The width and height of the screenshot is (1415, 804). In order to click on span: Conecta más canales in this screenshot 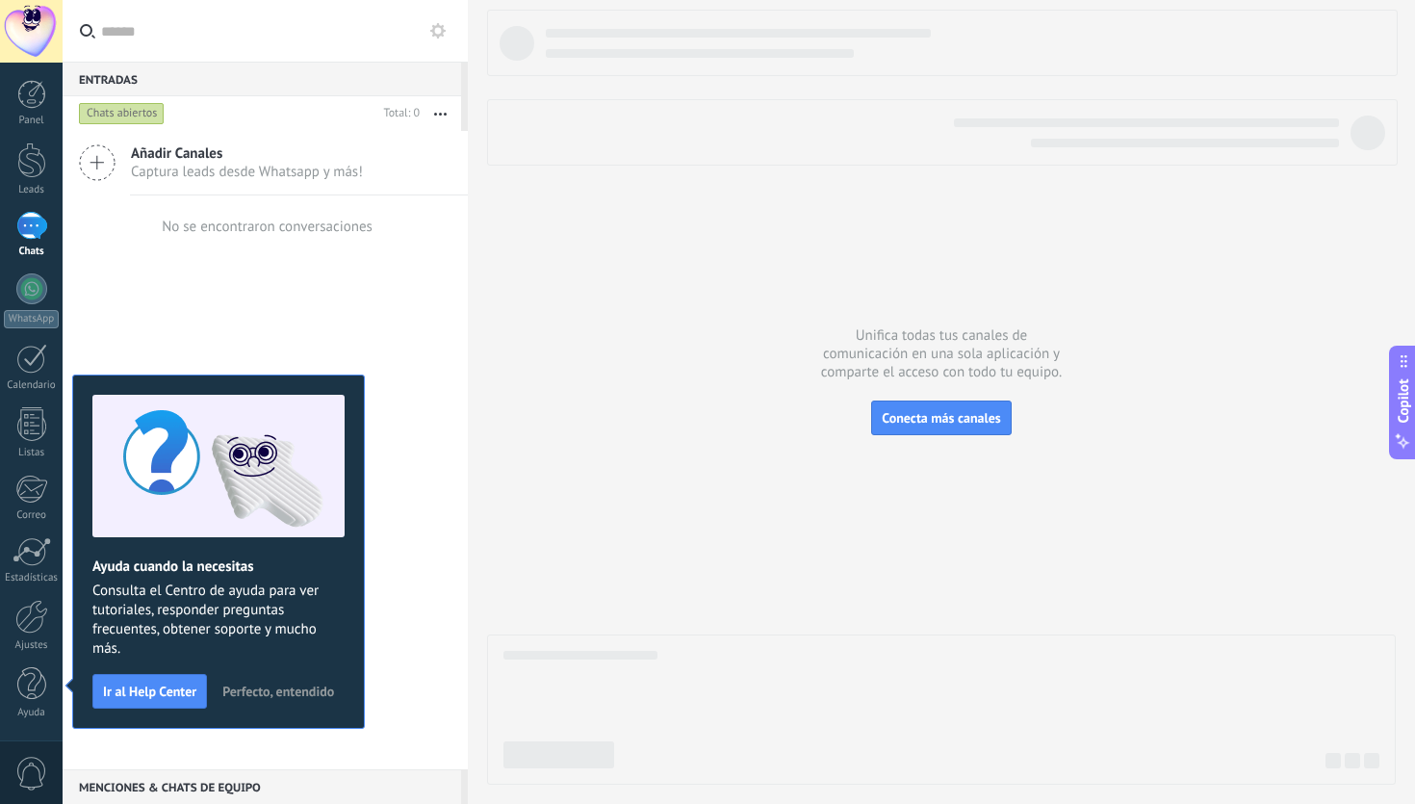, I will do `click(941, 418)`.